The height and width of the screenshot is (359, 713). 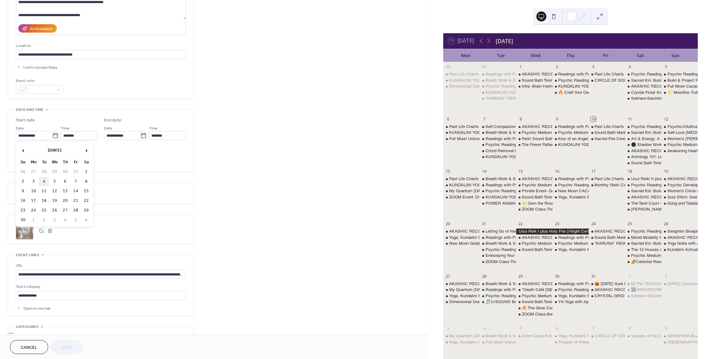 What do you see at coordinates (41, 29) in the screenshot?
I see `div: AI Assistant` at bounding box center [41, 29].